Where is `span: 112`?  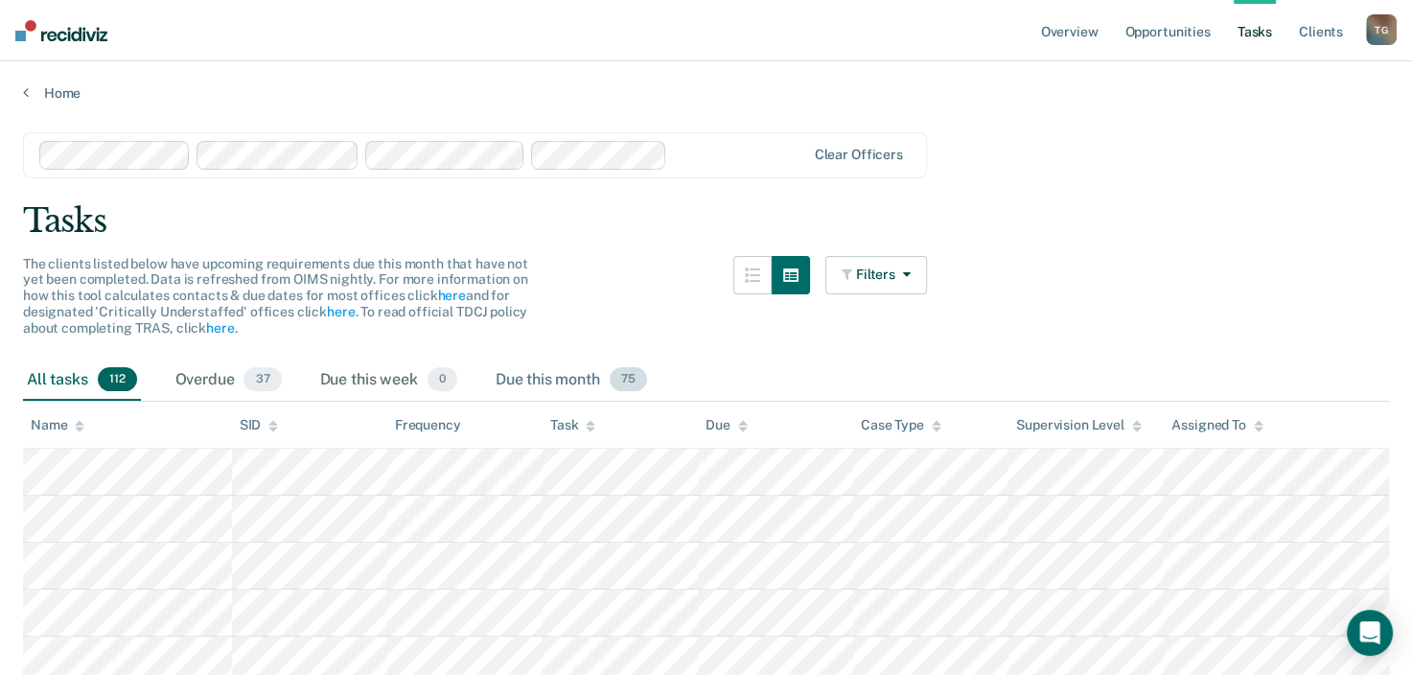 span: 112 is located at coordinates (117, 380).